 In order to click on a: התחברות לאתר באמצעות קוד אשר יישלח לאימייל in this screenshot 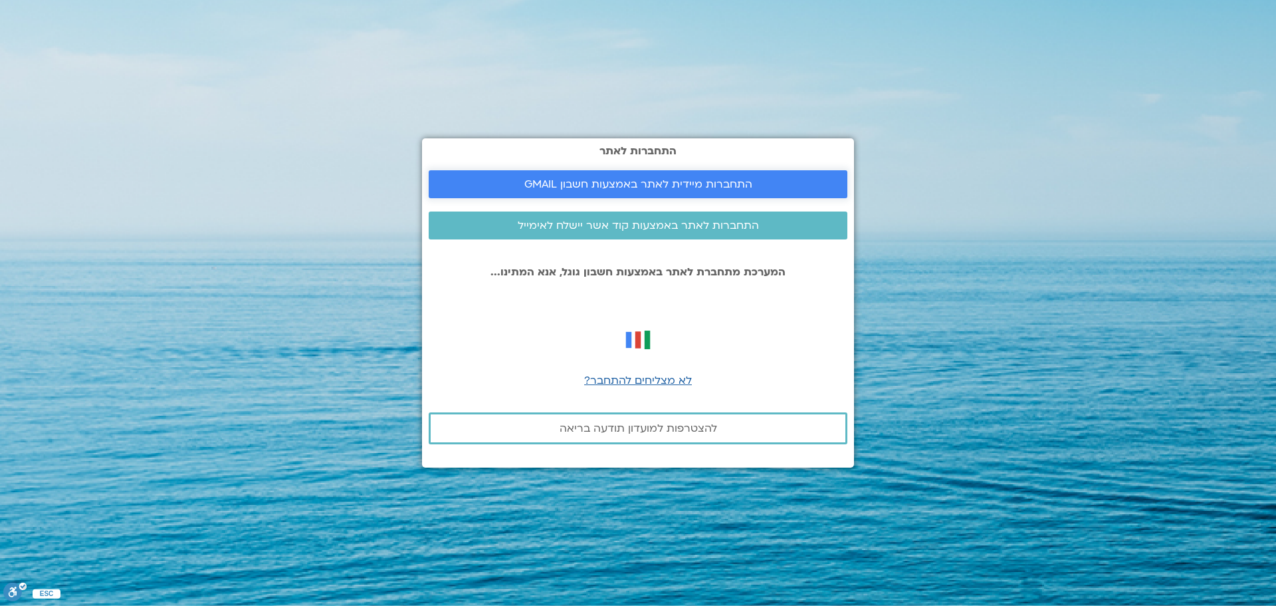, I will do `click(638, 225)`.